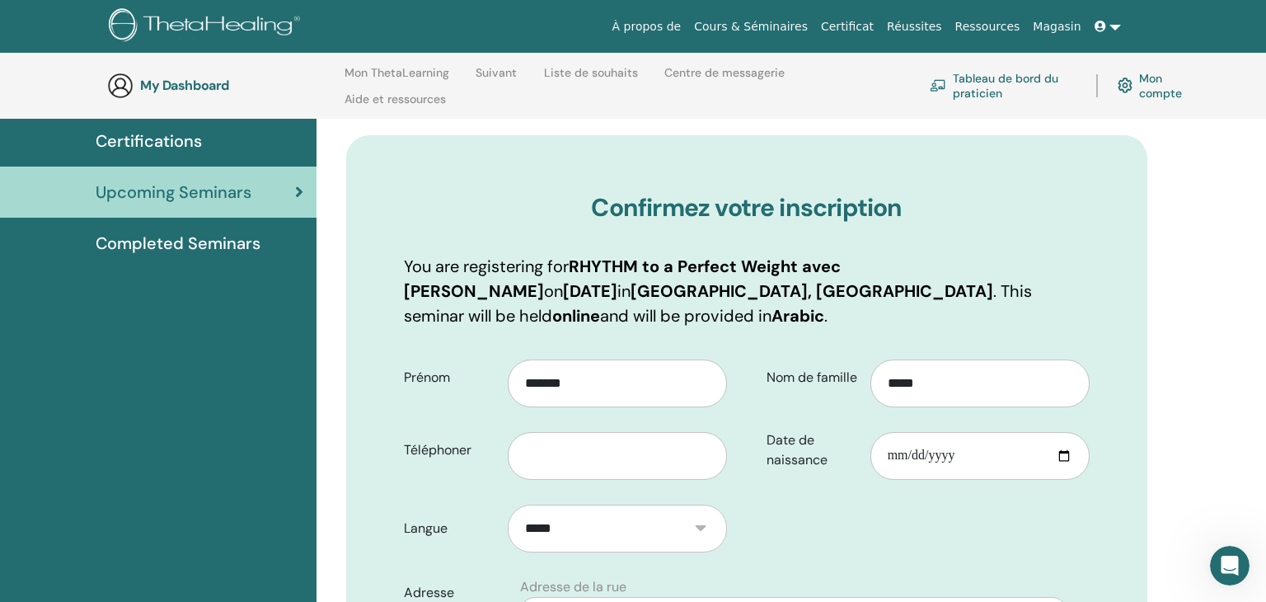 Image resolution: width=1266 pixels, height=602 pixels. What do you see at coordinates (449, 378) in the screenshot?
I see `label: Prénom` at bounding box center [449, 378].